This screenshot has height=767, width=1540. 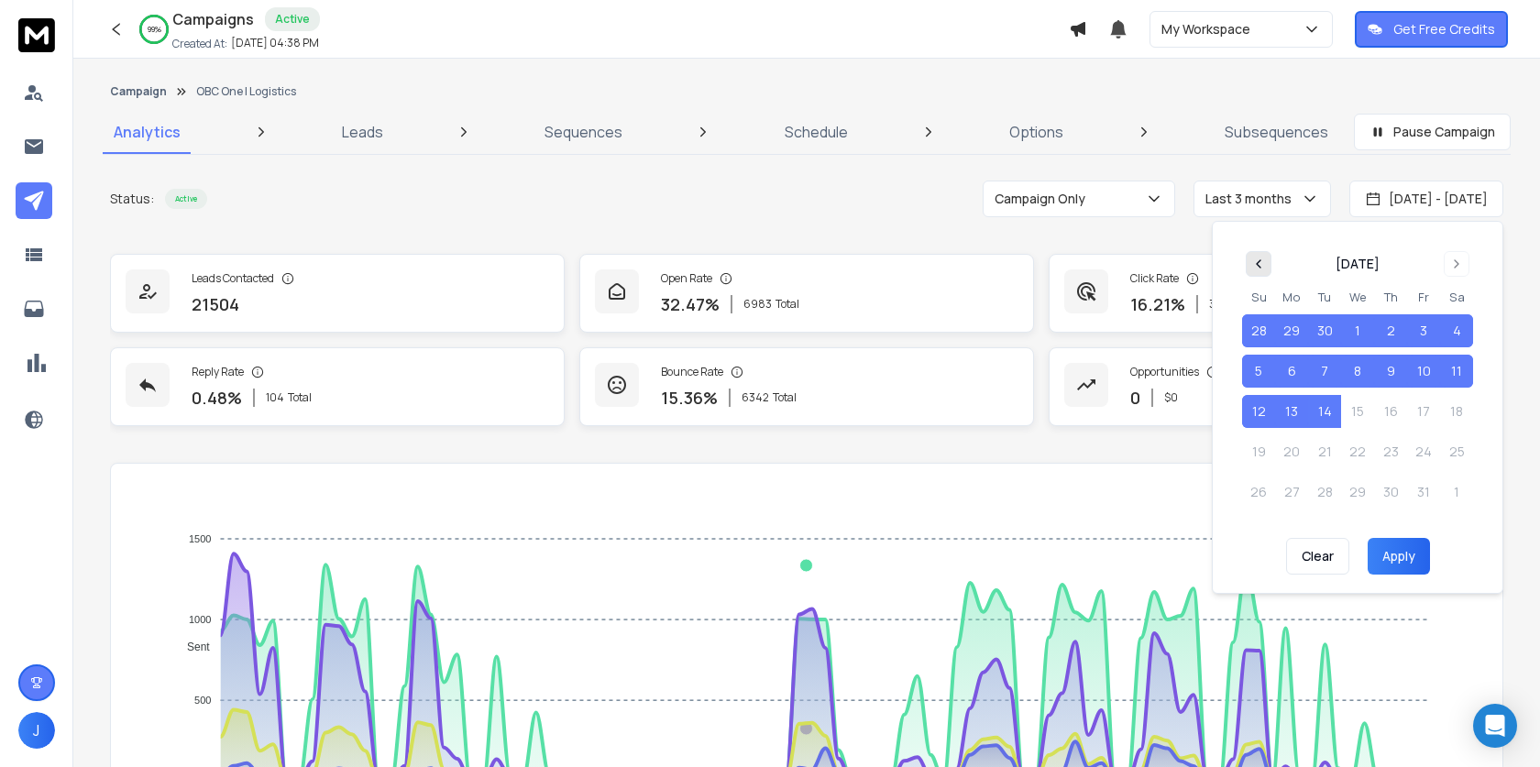 What do you see at coordinates (37, 731) in the screenshot?
I see `button: J` at bounding box center [37, 731].